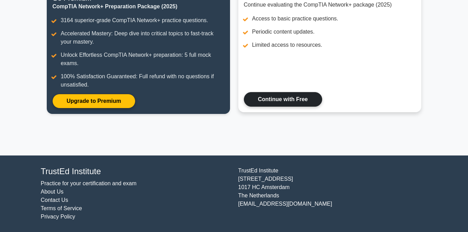 This screenshot has width=468, height=232. Describe the element at coordinates (61, 208) in the screenshot. I see `a: Terms of Service` at that location.